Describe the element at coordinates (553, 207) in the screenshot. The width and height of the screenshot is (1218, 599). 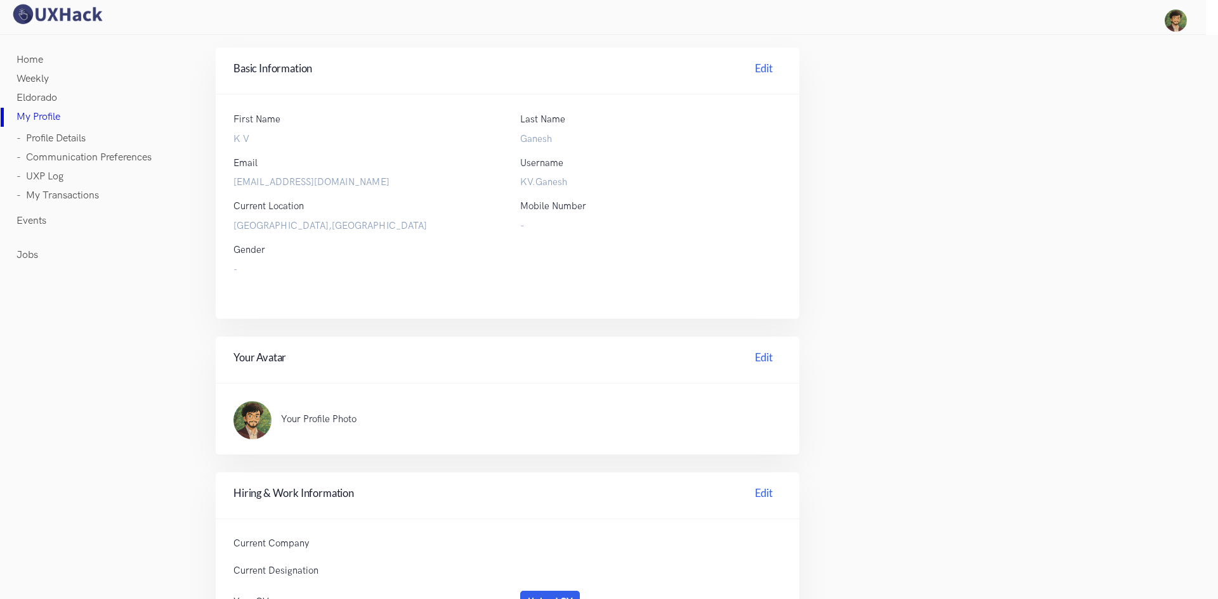
I see `label: Mobile Number` at that location.